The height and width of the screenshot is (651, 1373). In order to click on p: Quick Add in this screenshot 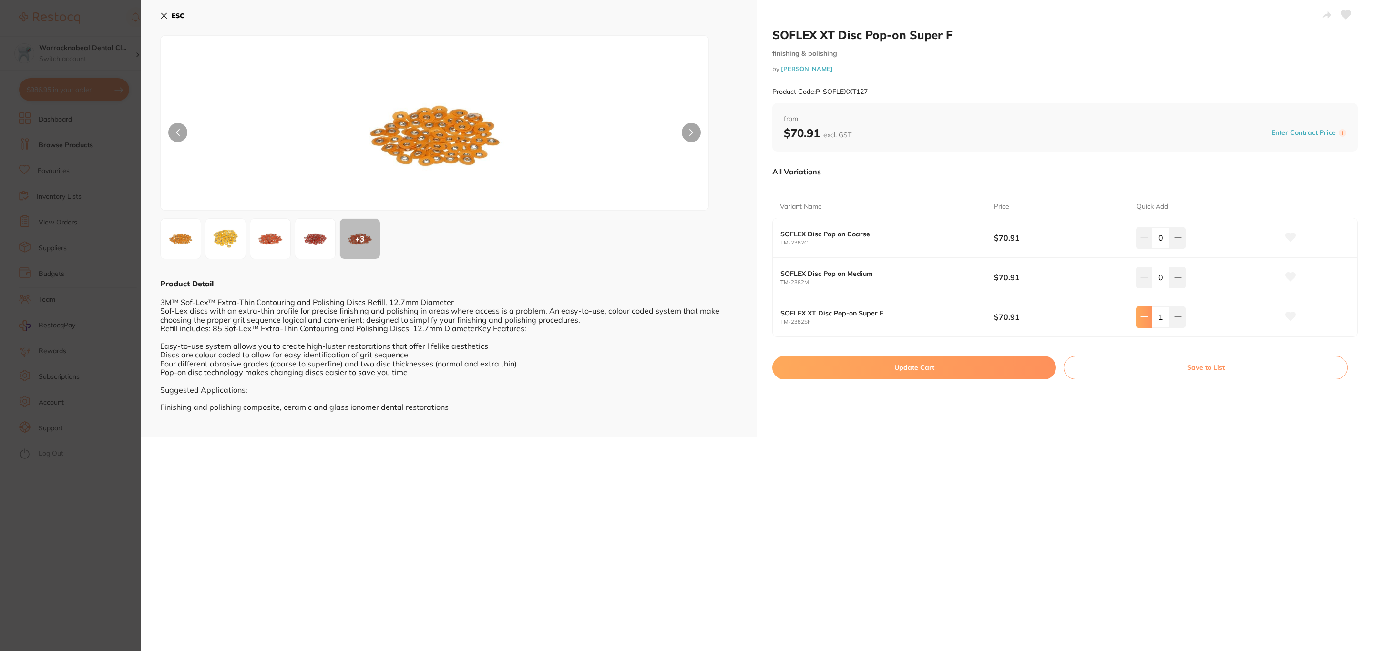, I will do `click(1153, 207)`.